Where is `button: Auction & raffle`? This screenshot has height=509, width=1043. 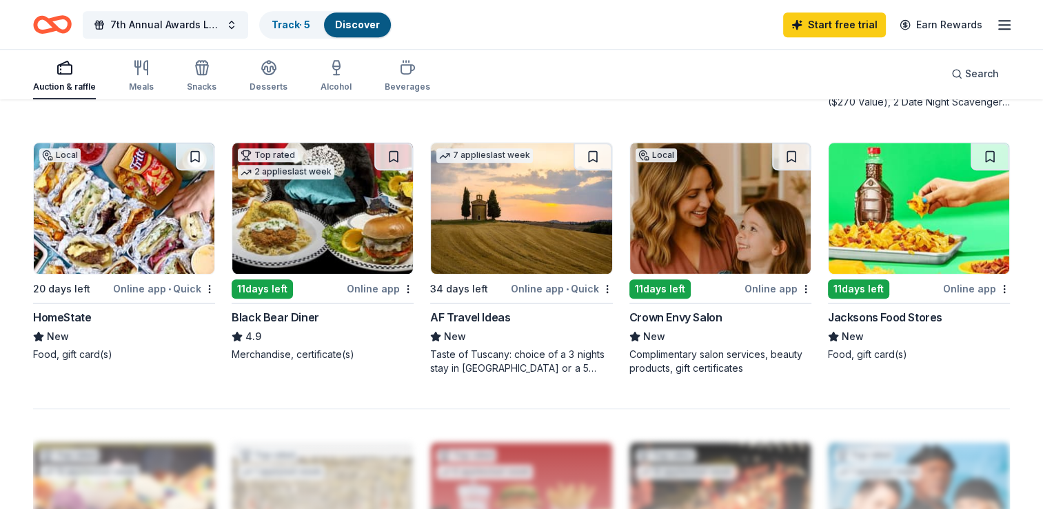
button: Auction & raffle is located at coordinates (64, 77).